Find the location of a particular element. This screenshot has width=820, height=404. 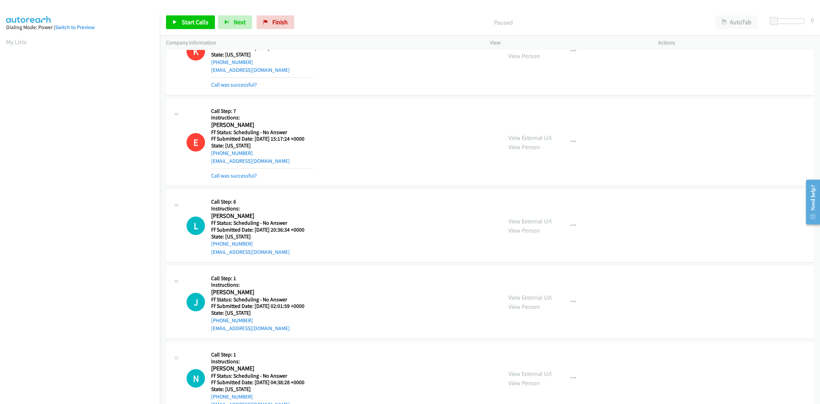

p: View is located at coordinates (568, 43).